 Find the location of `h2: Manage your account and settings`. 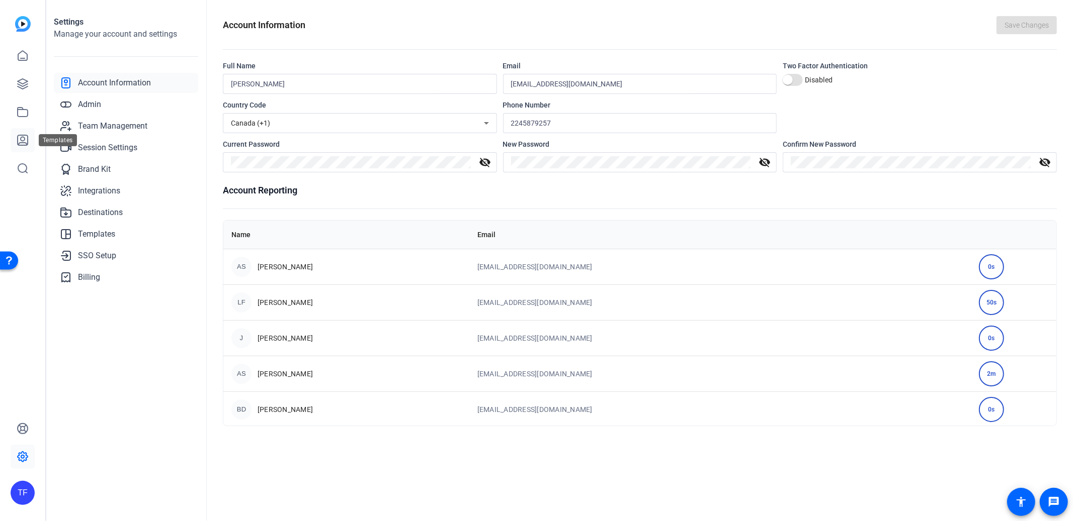

h2: Manage your account and settings is located at coordinates (126, 34).